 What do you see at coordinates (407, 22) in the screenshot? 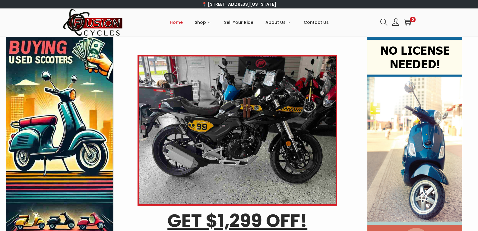
I see `a: 0` at bounding box center [407, 22].